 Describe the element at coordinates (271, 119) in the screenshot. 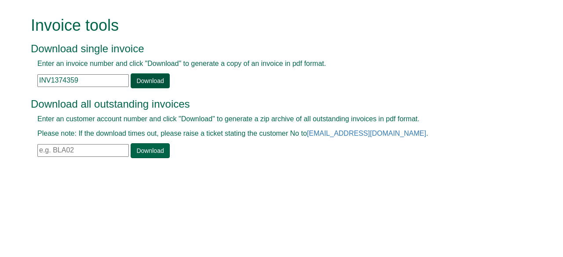

I see `p: Enter an customer account number and click "Download" to generate a zip archive of all outstandin...` at that location.